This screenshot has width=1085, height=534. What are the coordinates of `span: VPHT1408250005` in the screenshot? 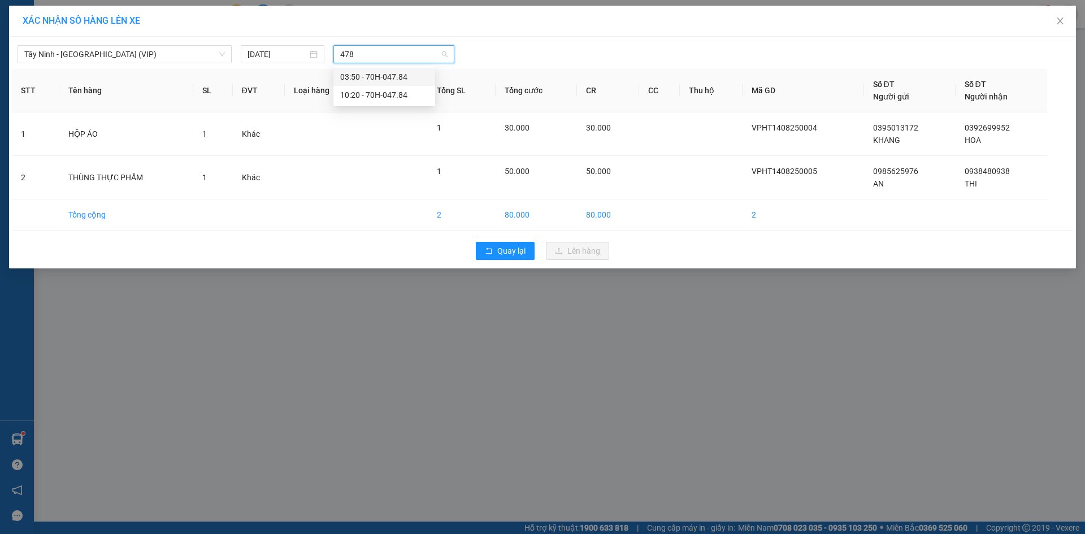 It's located at (784, 171).